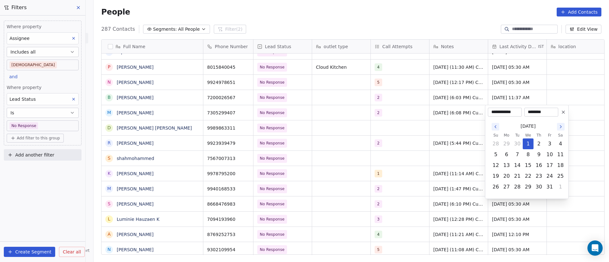  What do you see at coordinates (550, 187) in the screenshot?
I see `button: Friday, October 31st, 2025` at bounding box center [550, 187].